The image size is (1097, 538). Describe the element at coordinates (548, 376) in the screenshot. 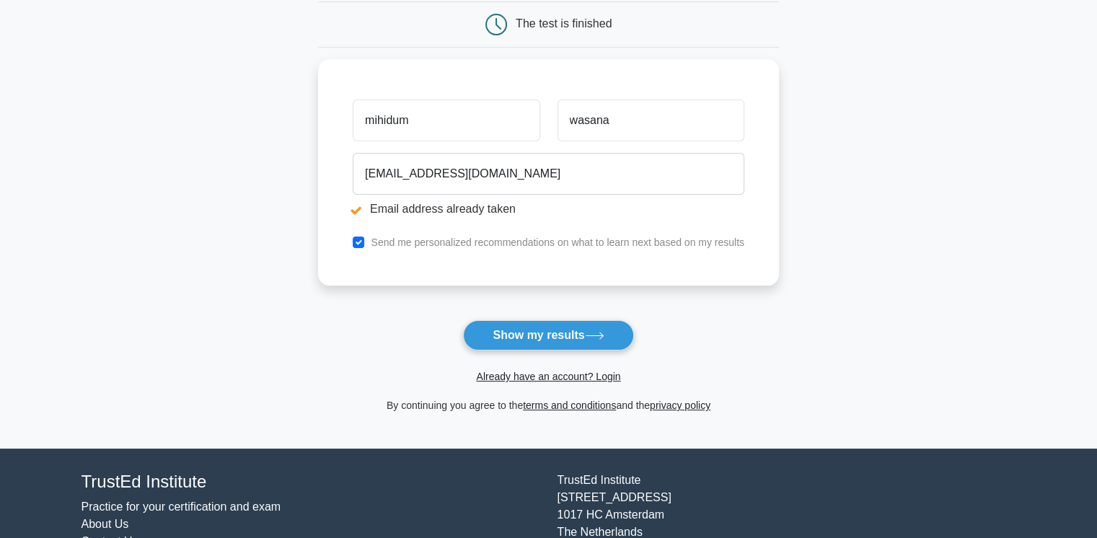

I see `a: Already have an account? Login` at that location.